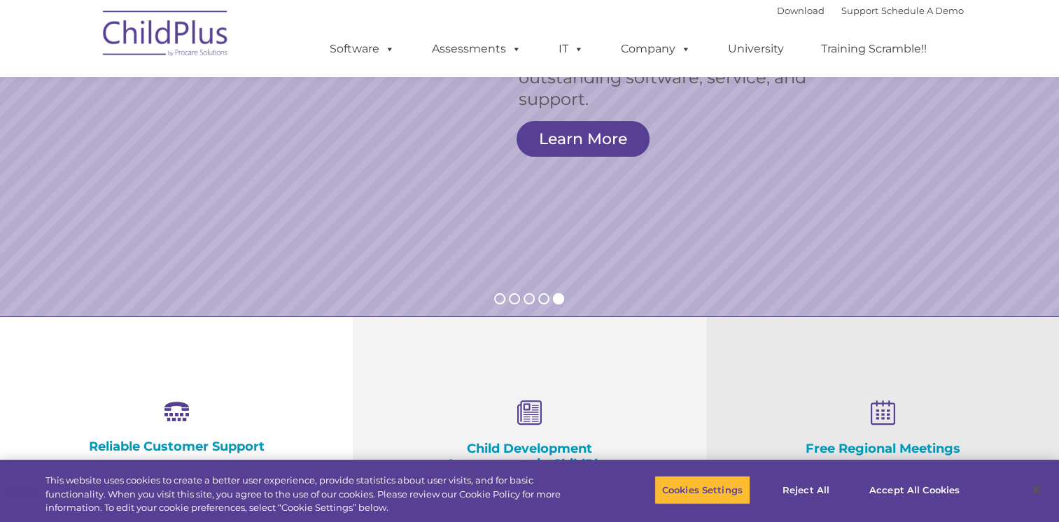 Image resolution: width=1059 pixels, height=522 pixels. What do you see at coordinates (1037, 490) in the screenshot?
I see `button: Close` at bounding box center [1037, 490].